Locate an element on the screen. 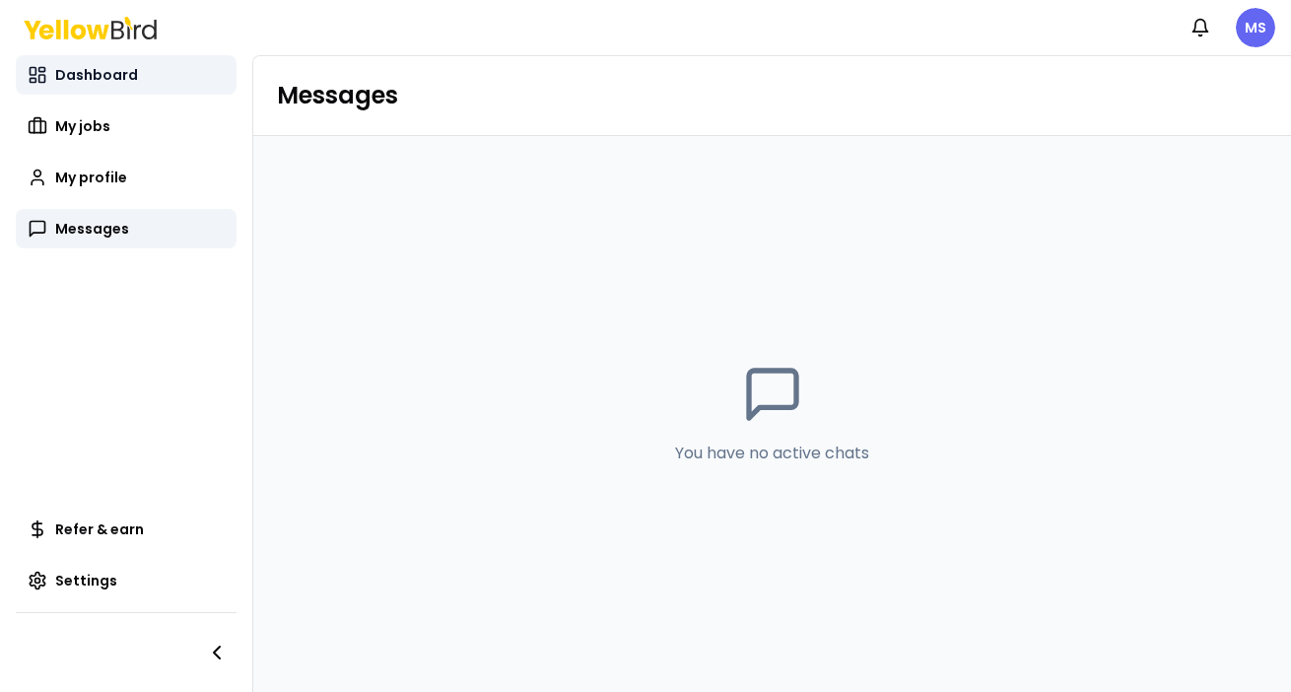 The width and height of the screenshot is (1291, 692). a: Dashboard is located at coordinates (126, 75).